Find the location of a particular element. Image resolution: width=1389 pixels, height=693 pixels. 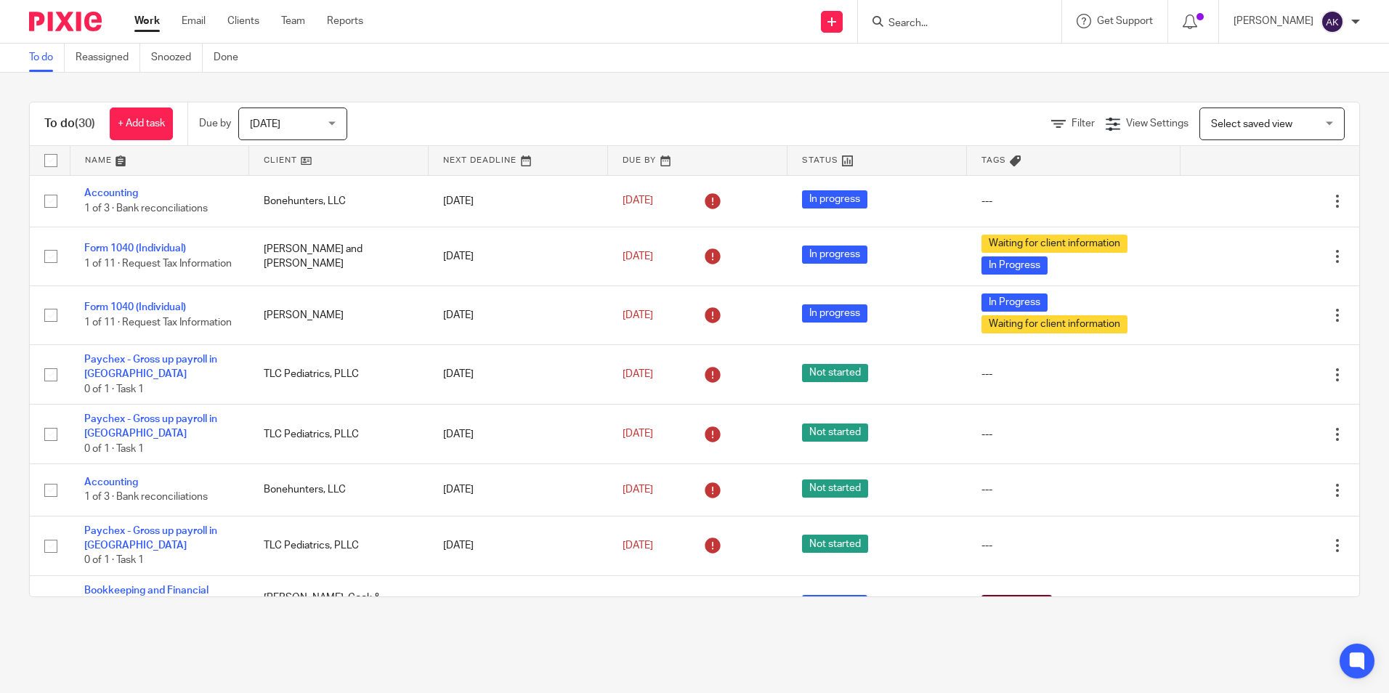

a: Snoozed is located at coordinates (177, 57).